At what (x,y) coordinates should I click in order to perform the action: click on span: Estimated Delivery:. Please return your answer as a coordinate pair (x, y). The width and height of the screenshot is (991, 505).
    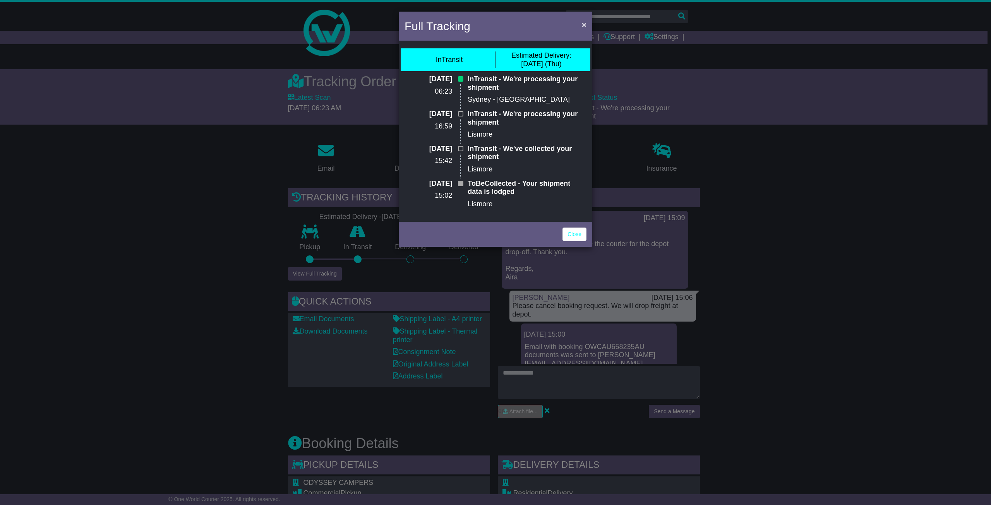
    Looking at the image, I should click on (541, 55).